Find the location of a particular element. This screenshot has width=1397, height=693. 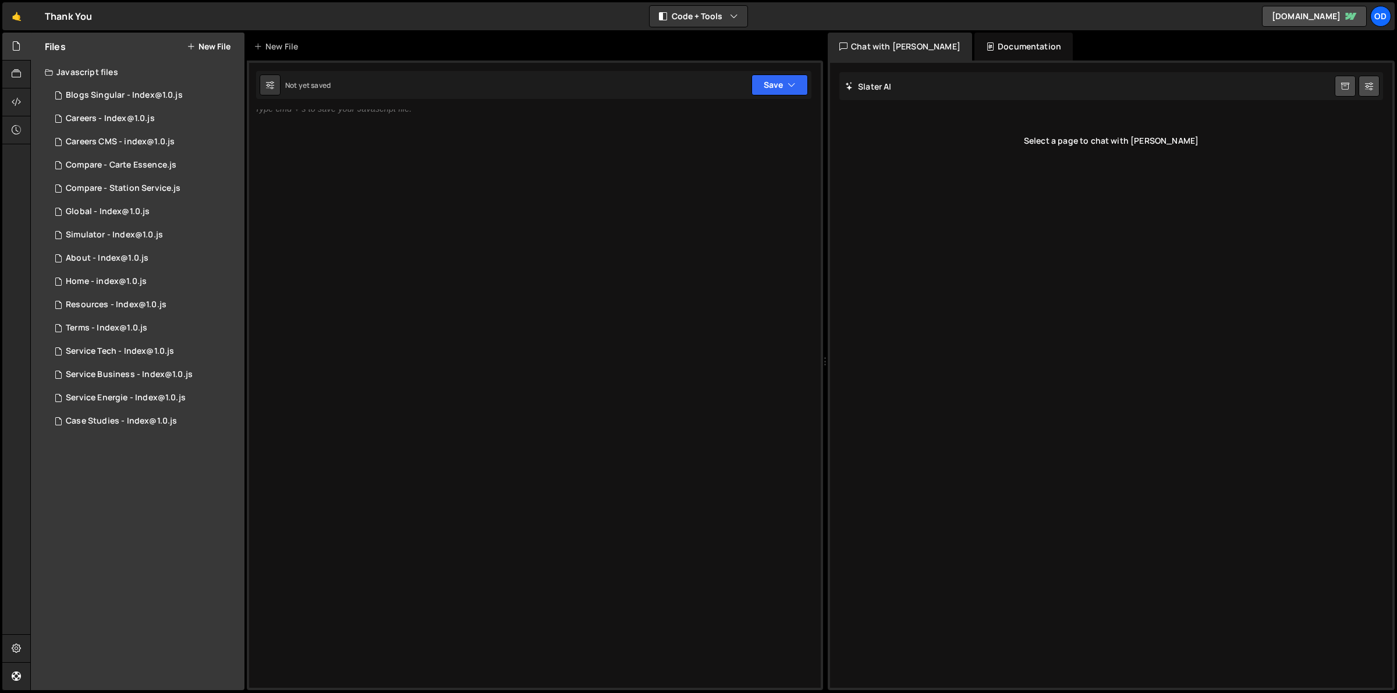

div: 16150/45745.js is located at coordinates (144, 165).